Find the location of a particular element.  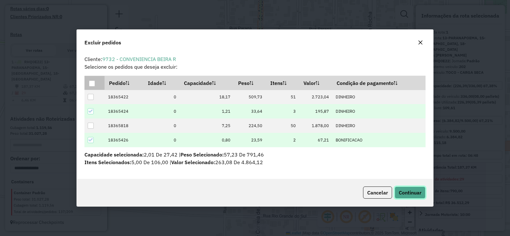

td: 2 is located at coordinates (282, 140).